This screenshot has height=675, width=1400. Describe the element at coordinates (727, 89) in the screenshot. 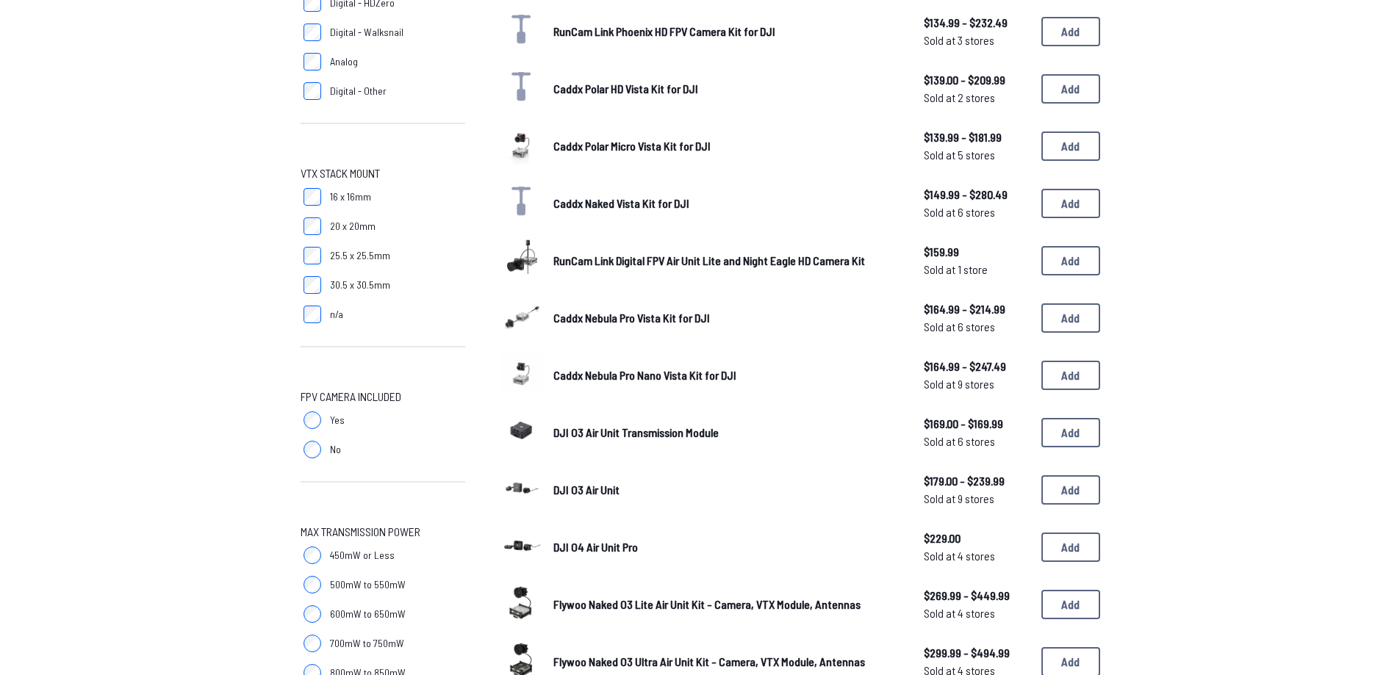

I see `a: Caddx Polar HD Vista Kit for DJI` at that location.